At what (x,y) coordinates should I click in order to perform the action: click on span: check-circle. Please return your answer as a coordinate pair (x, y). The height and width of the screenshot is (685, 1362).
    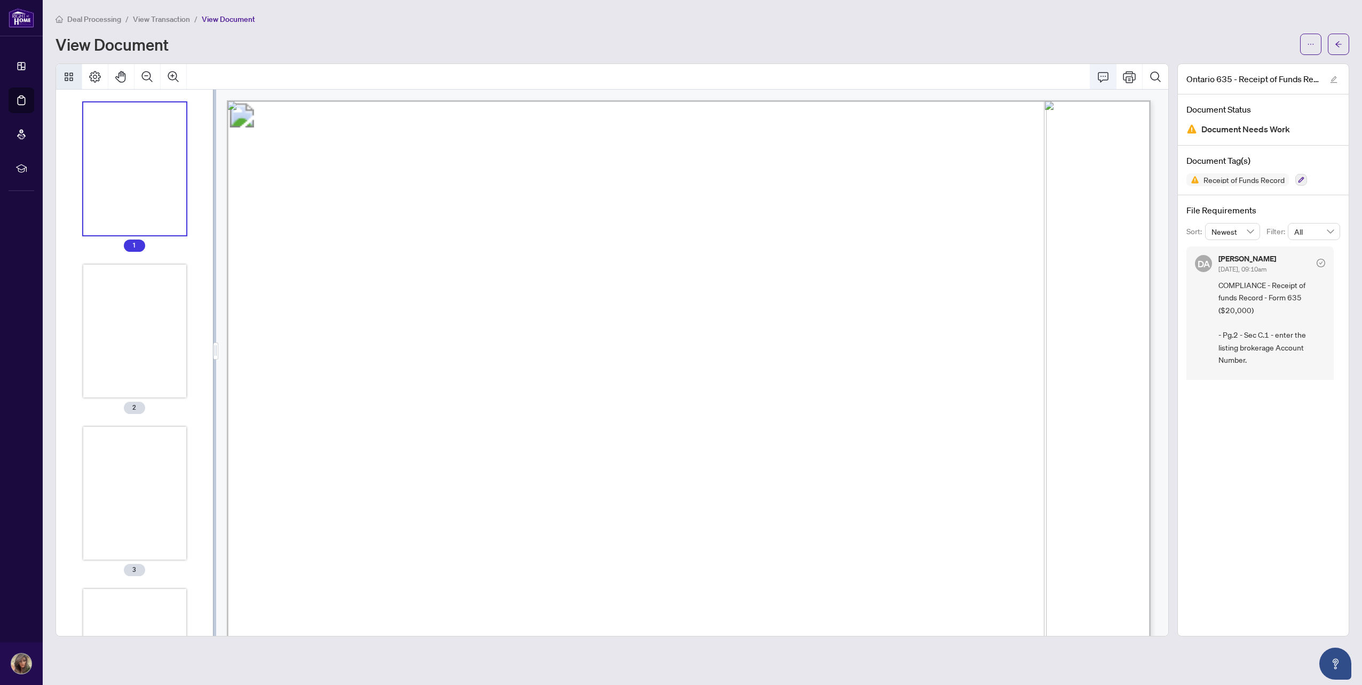
    Looking at the image, I should click on (1321, 263).